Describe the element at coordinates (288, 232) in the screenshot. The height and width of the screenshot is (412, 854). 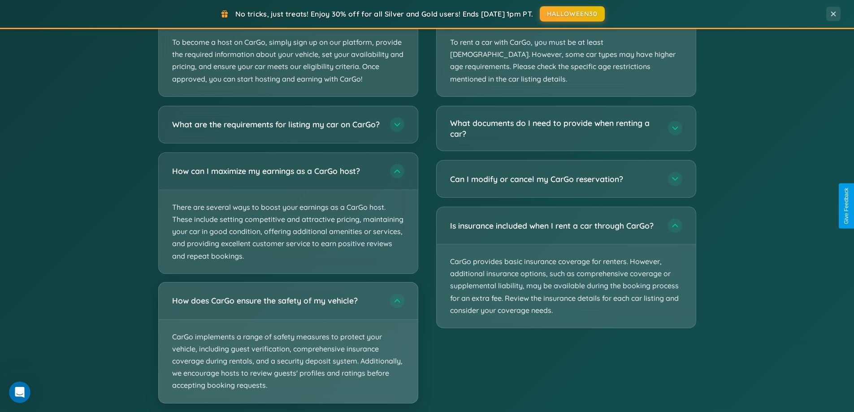
I see `p: There are several ways to boost your earnings as a CarGo host. These include setting competitive ...` at that location.